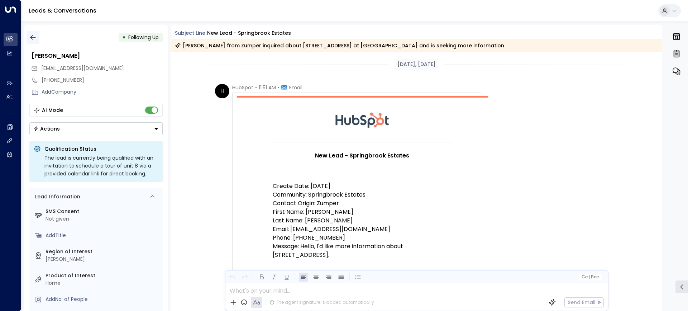 The height and width of the screenshot is (311, 688). I want to click on h1: New Lead - Springbrook Estates, so click(362, 155).